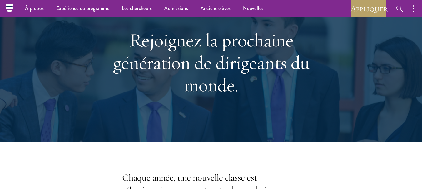 Image resolution: width=422 pixels, height=189 pixels. What do you see at coordinates (369, 8) in the screenshot?
I see `font: Appliquer` at bounding box center [369, 8].